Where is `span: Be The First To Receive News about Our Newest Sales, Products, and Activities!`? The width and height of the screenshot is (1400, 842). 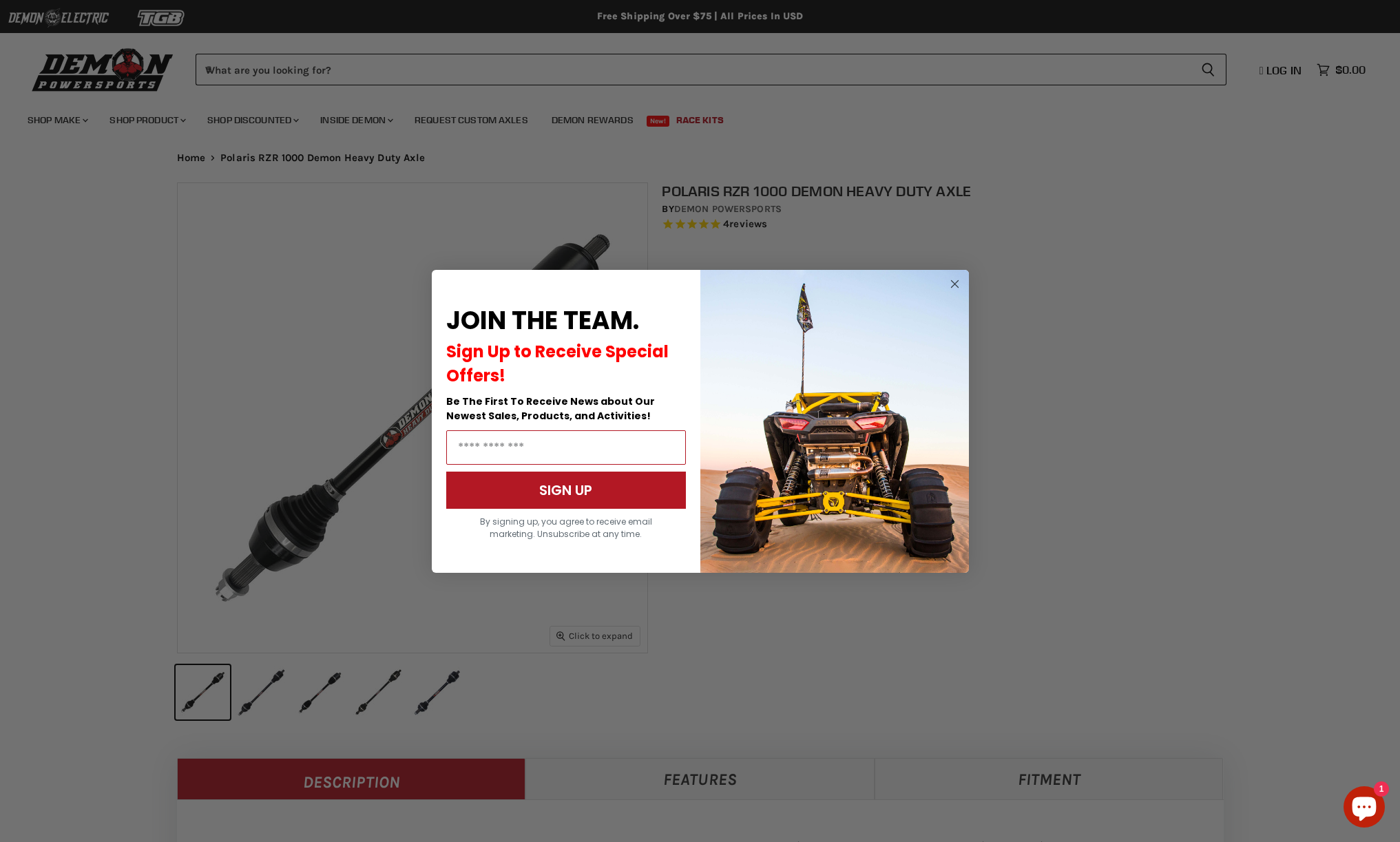
span: Be The First To Receive News about Our Newest Sales, Products, and Activities! is located at coordinates (550, 408).